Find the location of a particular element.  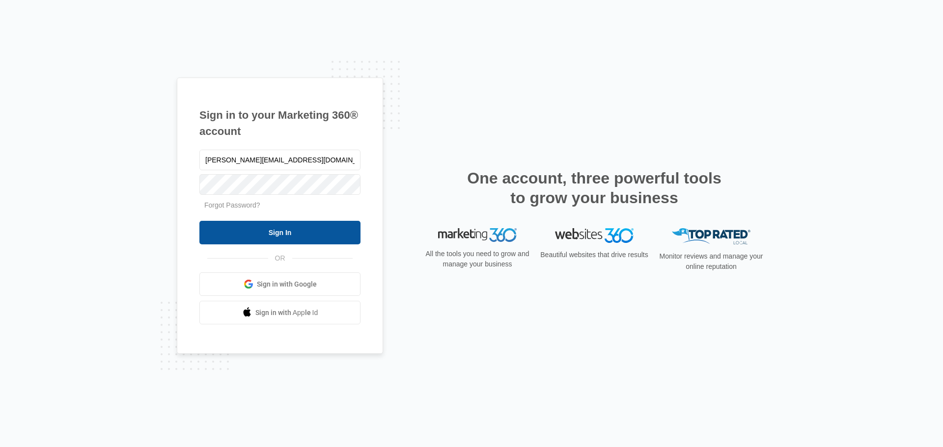

span: OR is located at coordinates (280, 258).